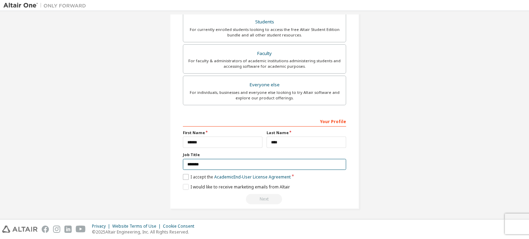 This screenshot has width=529, height=239. Describe the element at coordinates (46, 6) in the screenshot. I see `img: Altair One` at that location.